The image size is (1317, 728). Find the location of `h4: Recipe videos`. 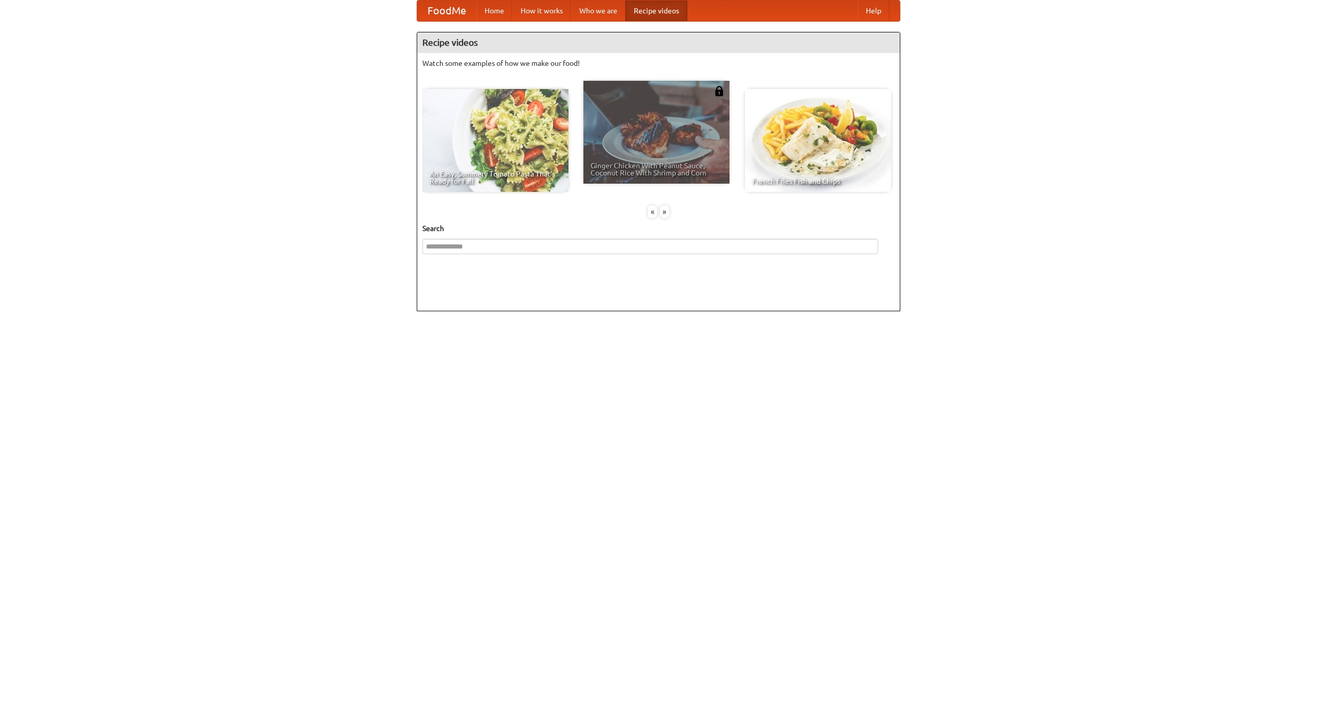

h4: Recipe videos is located at coordinates (659, 43).